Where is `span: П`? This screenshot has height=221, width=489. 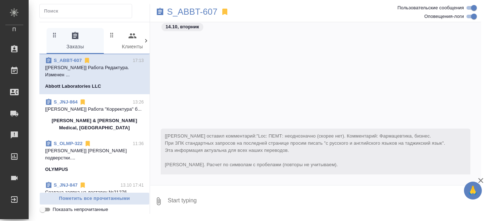
span: П is located at coordinates (14, 29).